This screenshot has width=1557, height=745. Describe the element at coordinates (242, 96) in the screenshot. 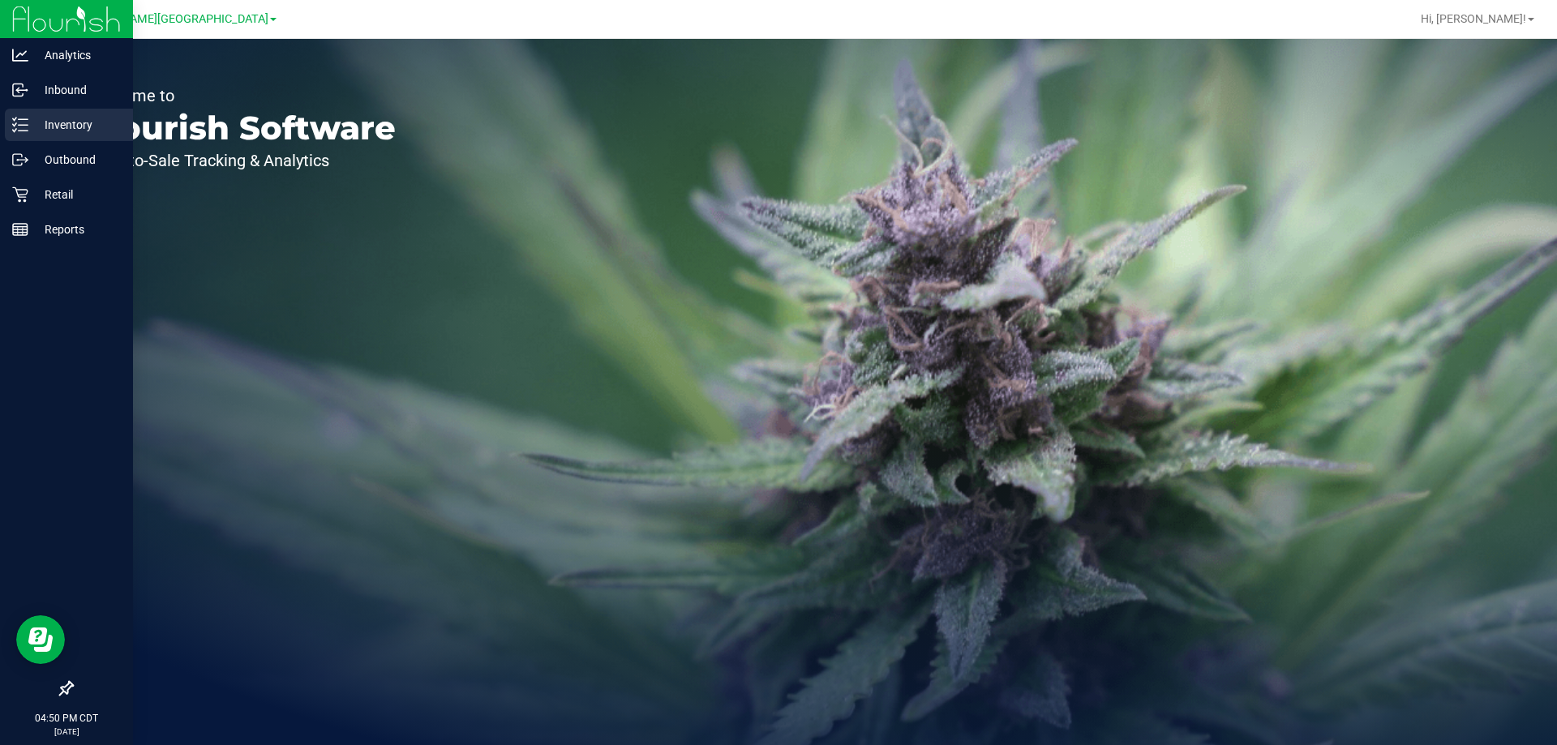

I see `p: Welcome to` at that location.